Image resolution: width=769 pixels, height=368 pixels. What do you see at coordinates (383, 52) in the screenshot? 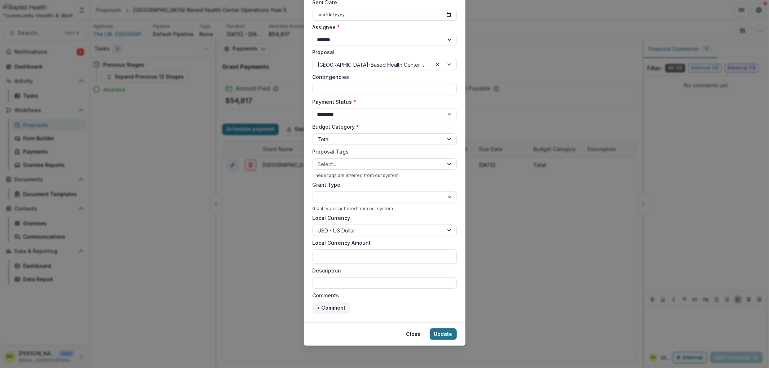
I see `label: Proposal` at bounding box center [383, 52].